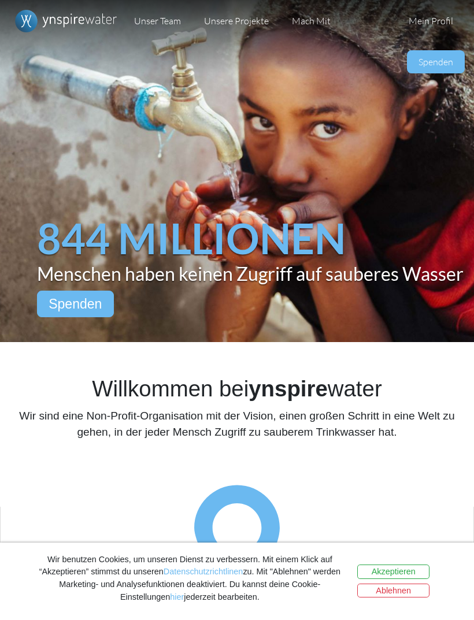 The height and width of the screenshot is (620, 474). Describe the element at coordinates (189, 578) in the screenshot. I see `div: Wir benutzen Cookies, um unseren Dienst zu verbessern. Mit einem Klick auf “Akzeptieren” stimmst ...` at that location.